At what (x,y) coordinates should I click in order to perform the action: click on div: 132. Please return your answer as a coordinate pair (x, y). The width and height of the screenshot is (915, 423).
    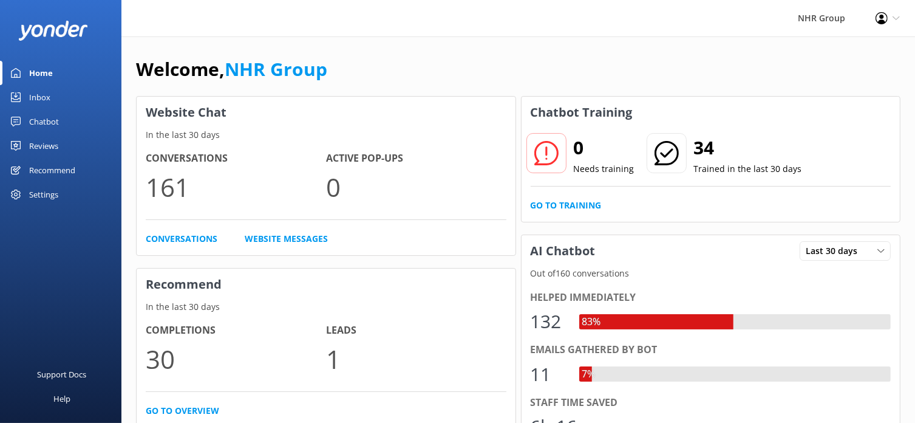
    Looking at the image, I should click on (549, 321).